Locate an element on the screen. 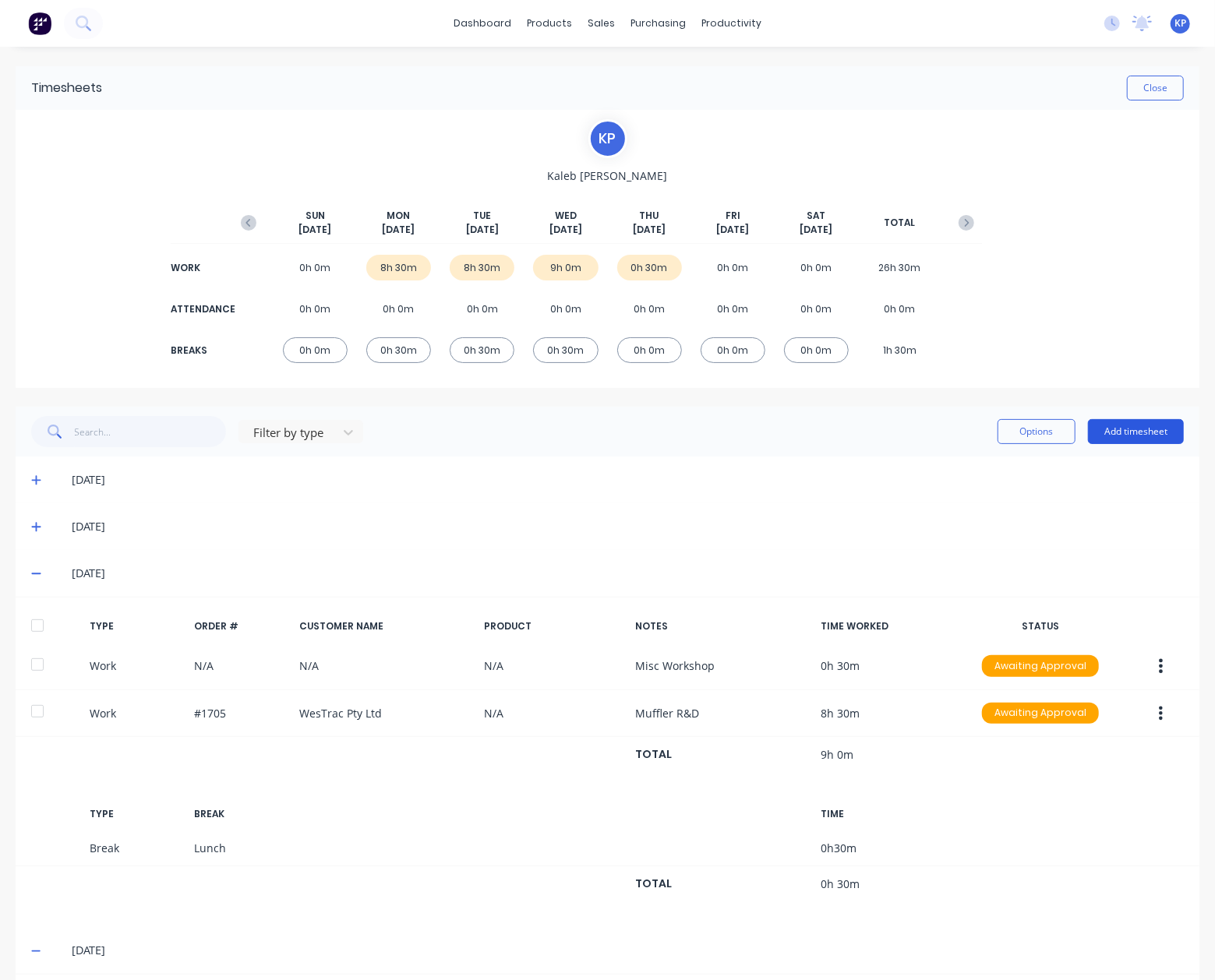 This screenshot has width=1215, height=980. div: TIME WORKED is located at coordinates (889, 626).